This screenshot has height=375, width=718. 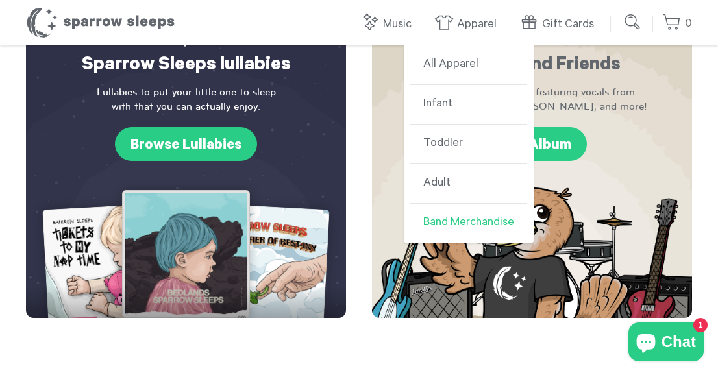 What do you see at coordinates (469, 144) in the screenshot?
I see `a: Toddler` at bounding box center [469, 144].